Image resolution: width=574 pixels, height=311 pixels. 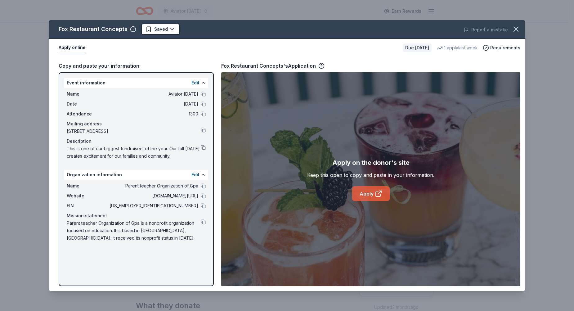 I want to click on button: Saved, so click(x=160, y=29).